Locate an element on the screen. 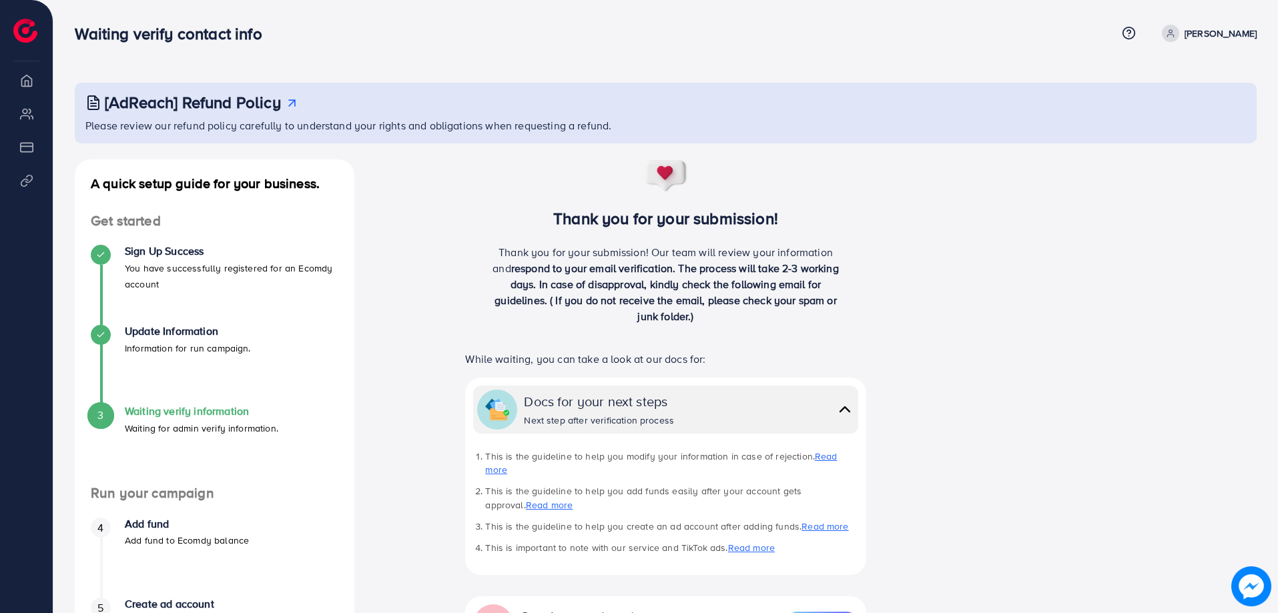  p: You have successfully registered for an Ecomdy account is located at coordinates (232, 276).